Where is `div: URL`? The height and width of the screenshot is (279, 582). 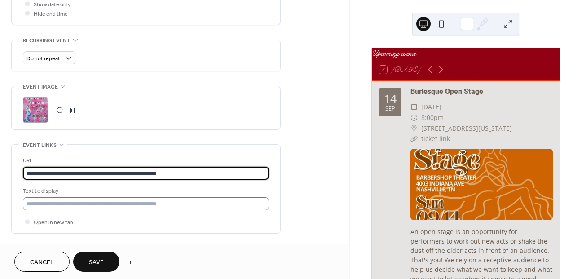
div: URL is located at coordinates (145, 160).